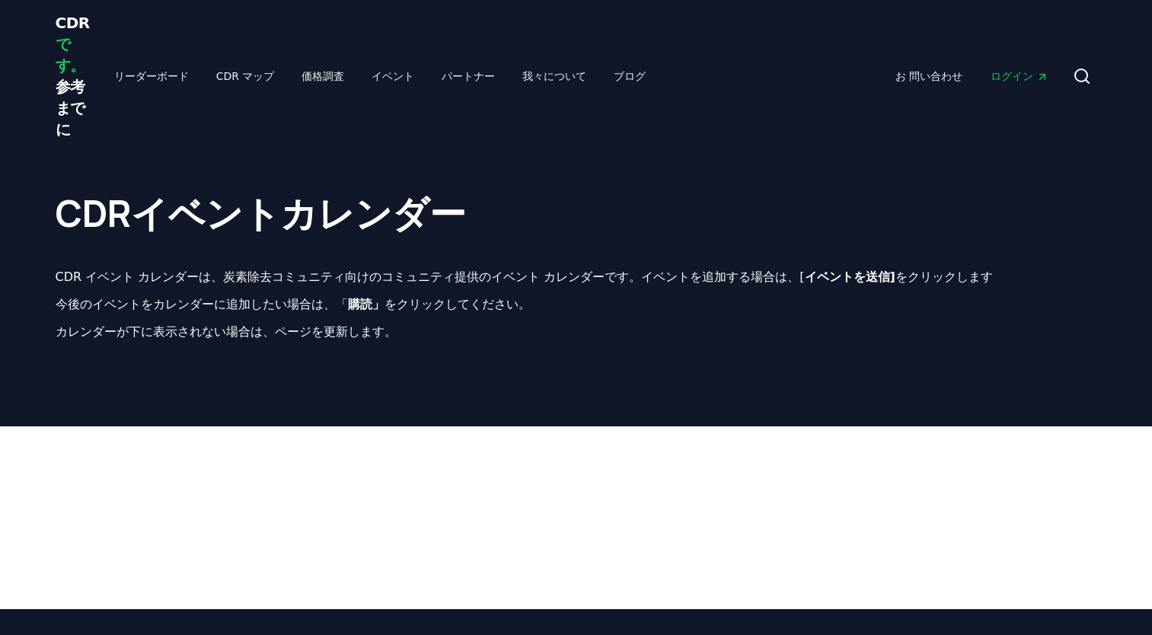 This screenshot has width=1152, height=635. What do you see at coordinates (393, 76) in the screenshot?
I see `a: イベント` at bounding box center [393, 76].